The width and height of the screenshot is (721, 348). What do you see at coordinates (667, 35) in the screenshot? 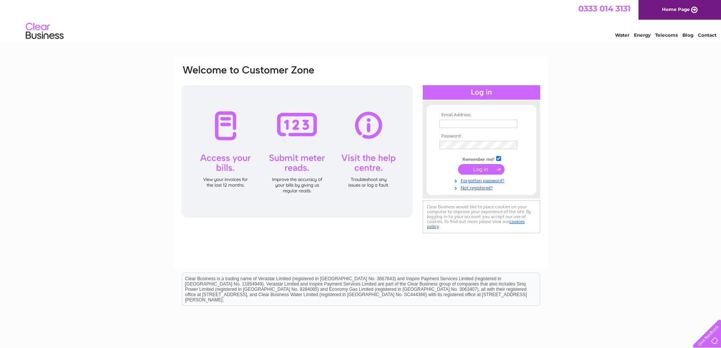
I see `a: Telecoms` at bounding box center [667, 35].